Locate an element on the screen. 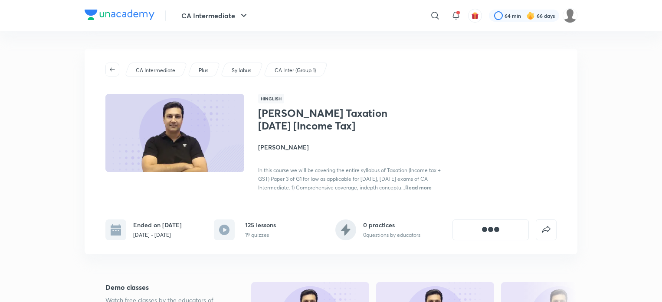 The height and width of the screenshot is (302, 662). span: In this course we will be covering the entire syllabus of Taxation (Income tax + GST) Paper 3 of ... is located at coordinates (349, 178).